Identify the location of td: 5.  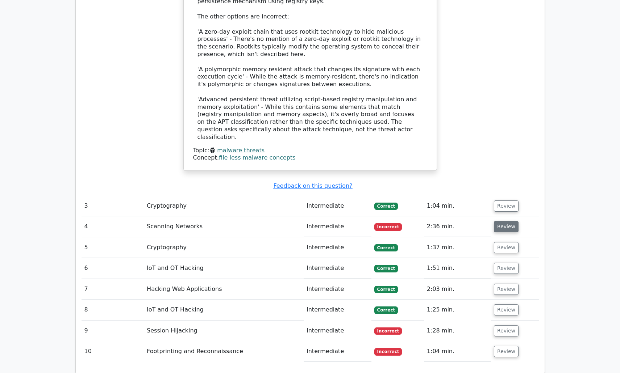
(113, 248).